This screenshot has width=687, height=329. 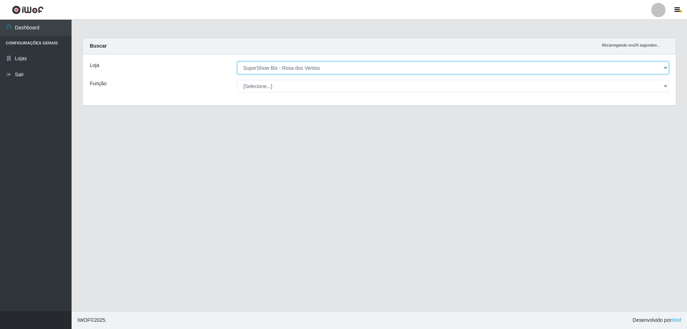 I want to click on span: © 2025 ., so click(x=92, y=320).